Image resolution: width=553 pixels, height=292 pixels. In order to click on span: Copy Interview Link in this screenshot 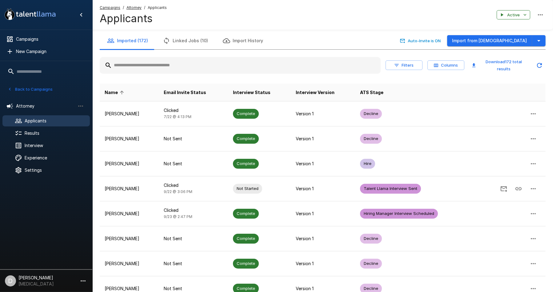, I will do `click(519, 188)`.